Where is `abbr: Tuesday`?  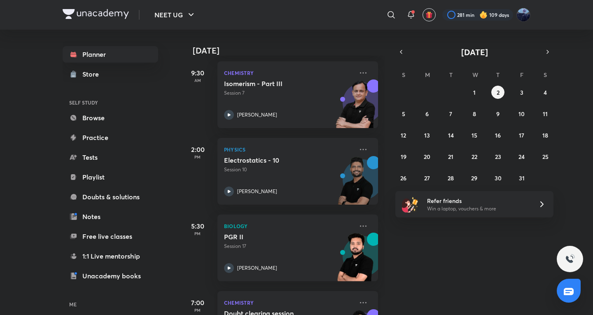
abbr: Tuesday is located at coordinates (451, 75).